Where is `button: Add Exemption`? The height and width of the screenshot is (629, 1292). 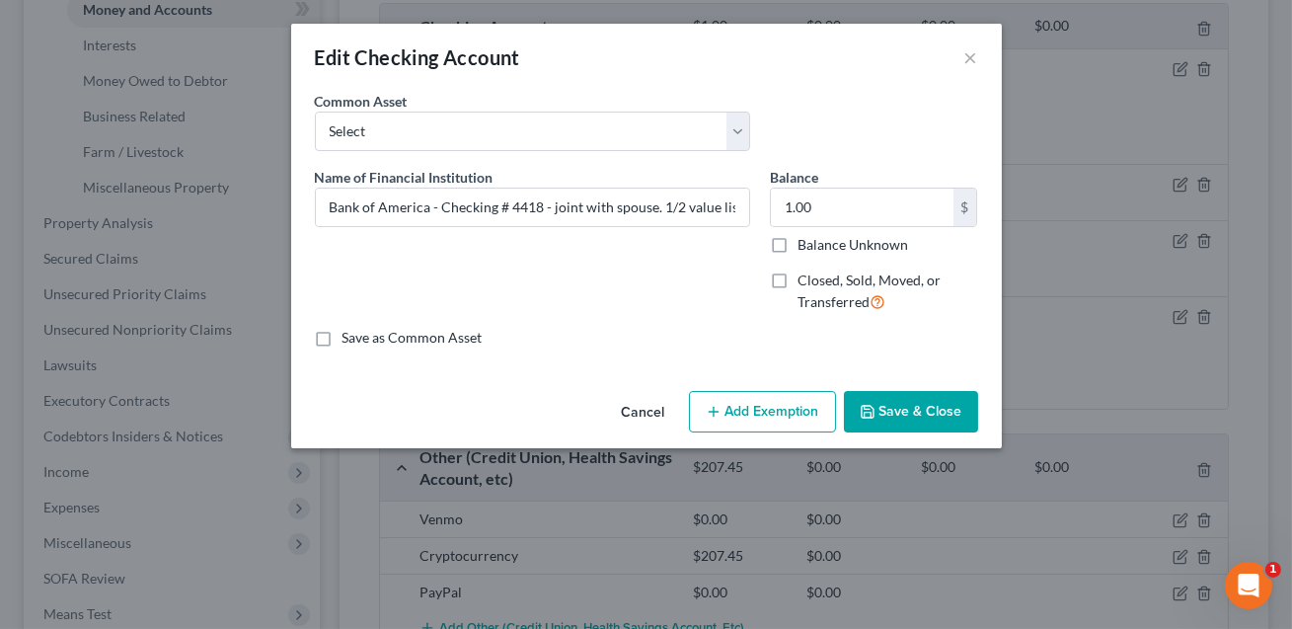
button: Add Exemption is located at coordinates (762, 412).